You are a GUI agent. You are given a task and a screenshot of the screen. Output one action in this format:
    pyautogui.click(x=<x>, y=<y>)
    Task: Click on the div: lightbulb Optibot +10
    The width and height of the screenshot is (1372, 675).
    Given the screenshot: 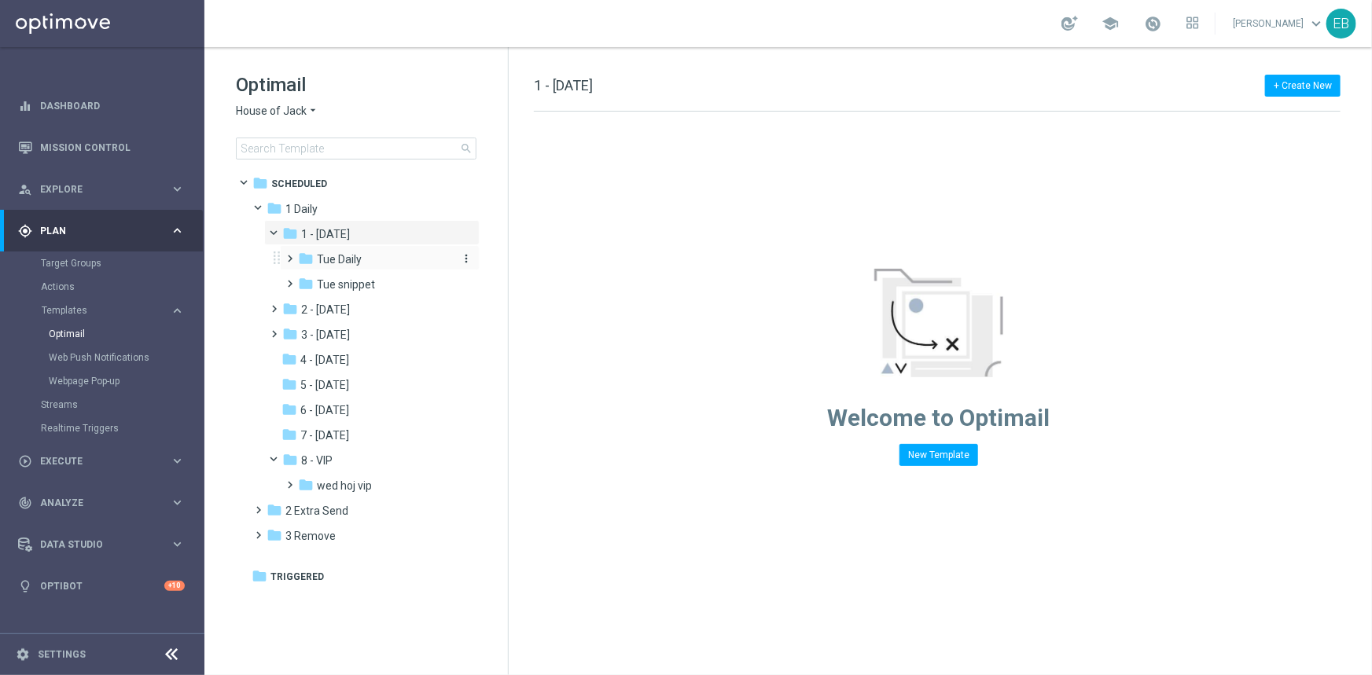 What is the action you would take?
    pyautogui.click(x=101, y=586)
    